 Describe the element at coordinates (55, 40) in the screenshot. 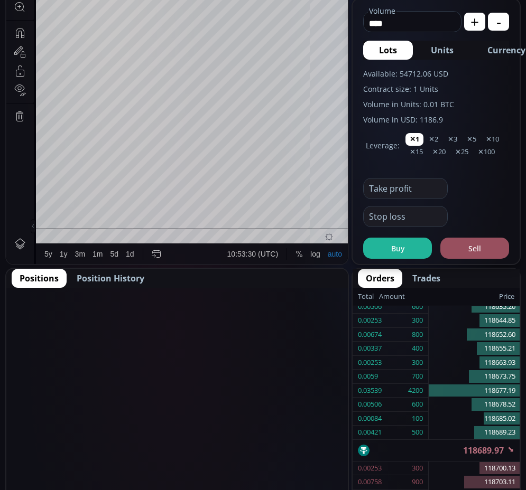

I see `div: 118594.99` at that location.